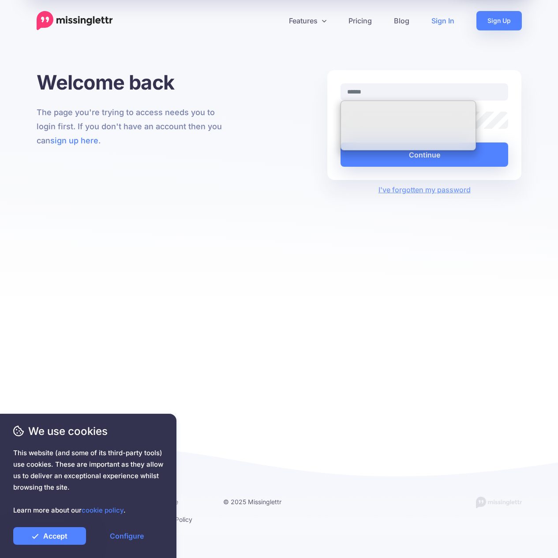 The width and height of the screenshot is (558, 558). Describe the element at coordinates (307, 21) in the screenshot. I see `a: Features` at that location.